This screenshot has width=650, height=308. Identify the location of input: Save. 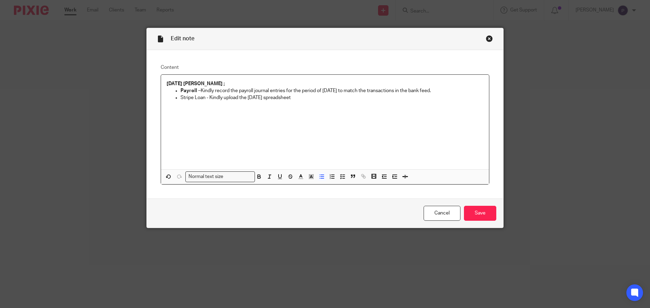
(480, 213).